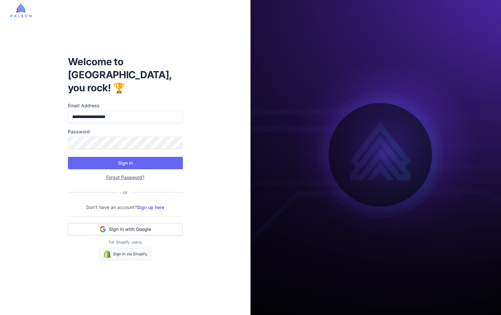 This screenshot has width=501, height=315. Describe the element at coordinates (125, 243) in the screenshot. I see `p: For Shopify users:` at that location.